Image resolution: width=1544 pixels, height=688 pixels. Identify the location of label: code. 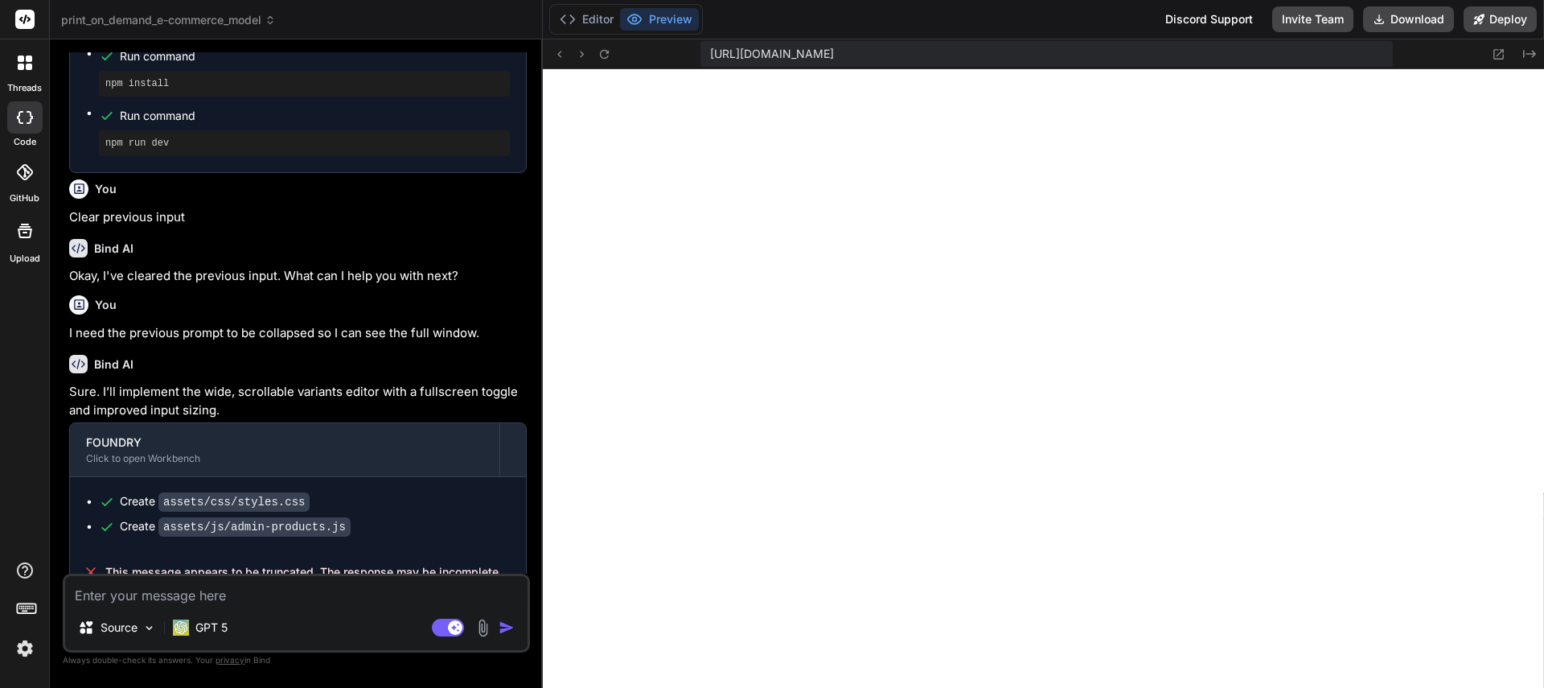
(25, 142).